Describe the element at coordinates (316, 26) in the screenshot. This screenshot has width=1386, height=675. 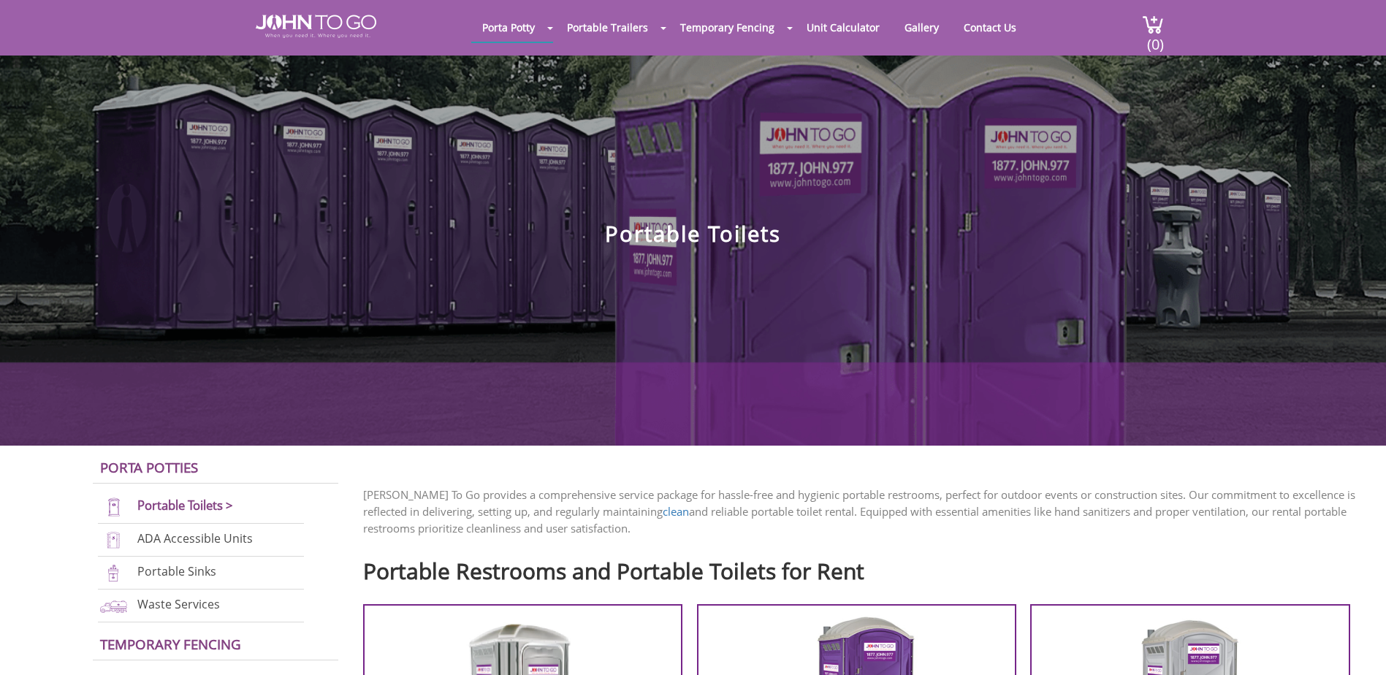
I see `img: JOHN to go` at that location.